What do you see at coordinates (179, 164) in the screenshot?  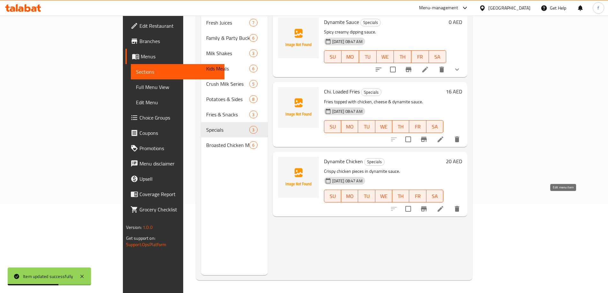 I see `span: Menu disclaimer` at bounding box center [179, 164].